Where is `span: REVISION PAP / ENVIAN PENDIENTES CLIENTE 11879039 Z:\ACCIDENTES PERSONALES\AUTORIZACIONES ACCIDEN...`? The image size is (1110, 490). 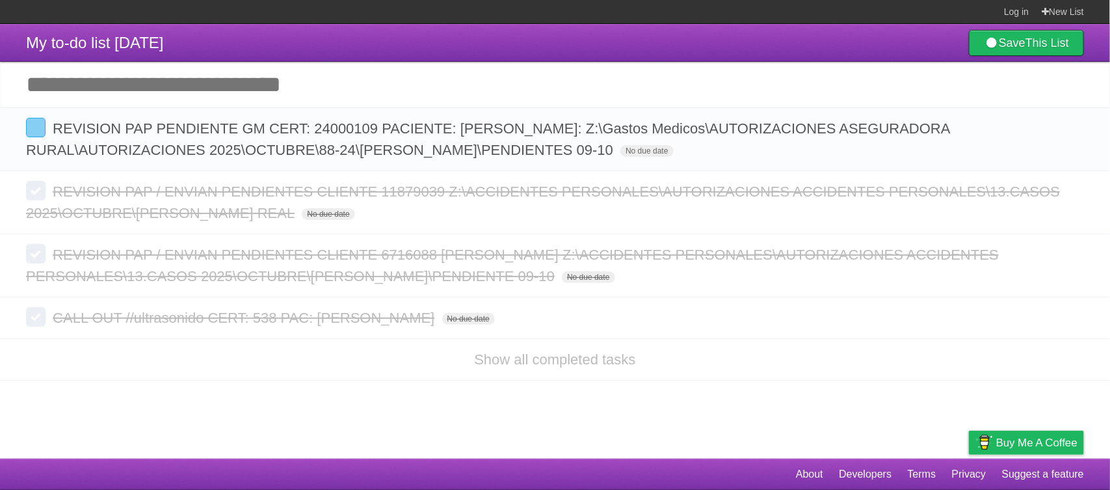
span: REVISION PAP / ENVIAN PENDIENTES CLIENTE 11879039 Z:\ACCIDENTES PERSONALES\AUTORIZACIONES ACCIDEN... is located at coordinates (543, 202).